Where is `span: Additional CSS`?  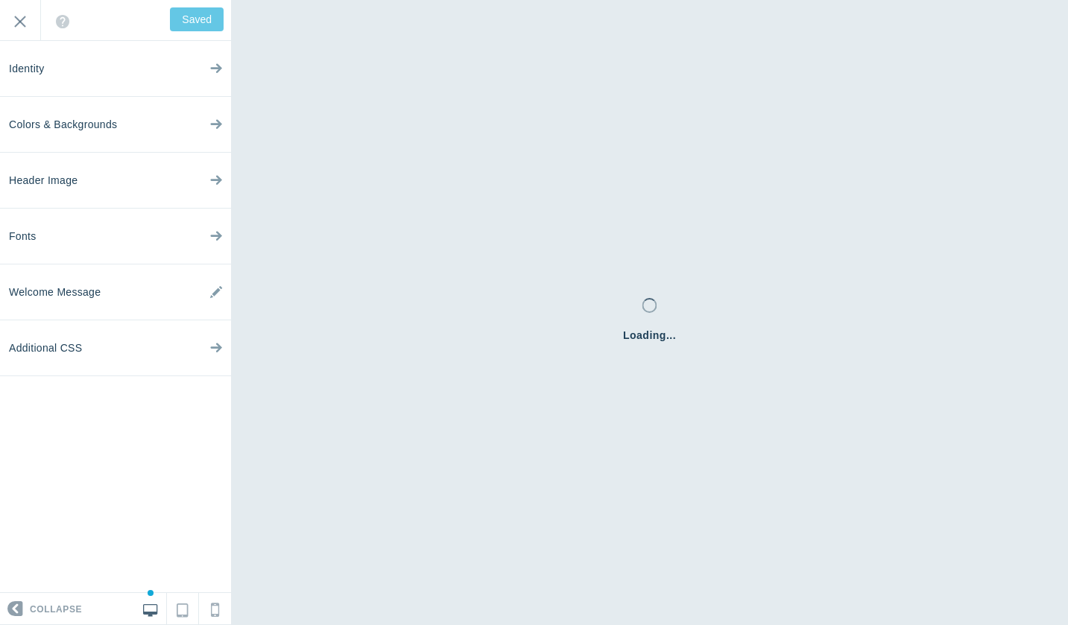
span: Additional CSS is located at coordinates (45, 348).